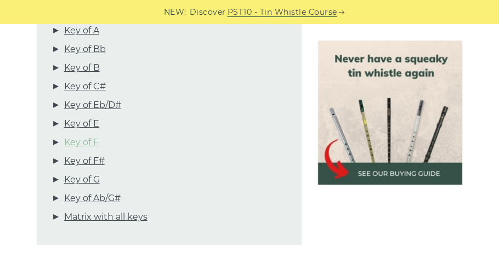 The image size is (499, 280). I want to click on a: Key of Bb, so click(85, 49).